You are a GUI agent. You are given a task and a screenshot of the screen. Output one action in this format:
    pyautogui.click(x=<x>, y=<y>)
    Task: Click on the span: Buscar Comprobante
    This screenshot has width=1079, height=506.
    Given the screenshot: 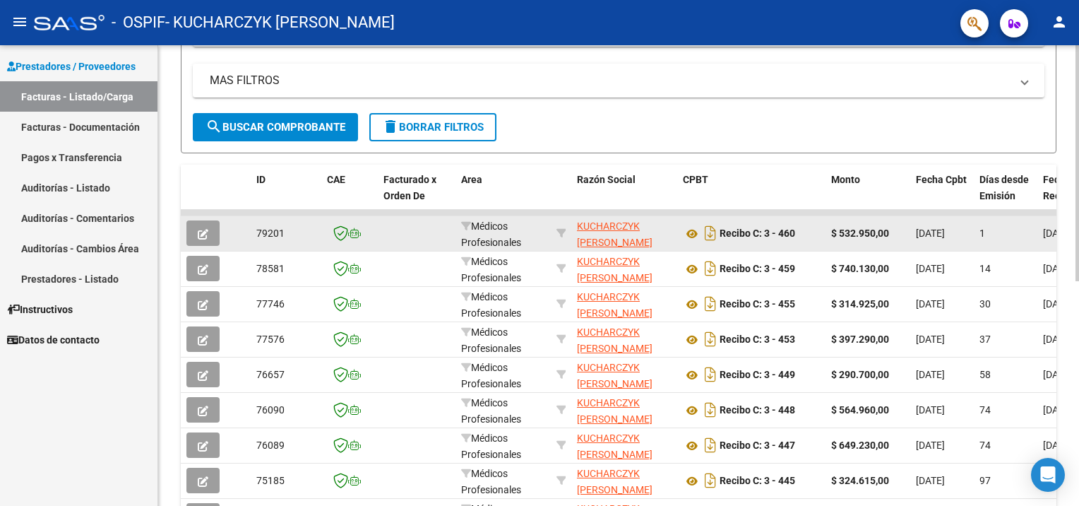 What is the action you would take?
    pyautogui.click(x=275, y=127)
    